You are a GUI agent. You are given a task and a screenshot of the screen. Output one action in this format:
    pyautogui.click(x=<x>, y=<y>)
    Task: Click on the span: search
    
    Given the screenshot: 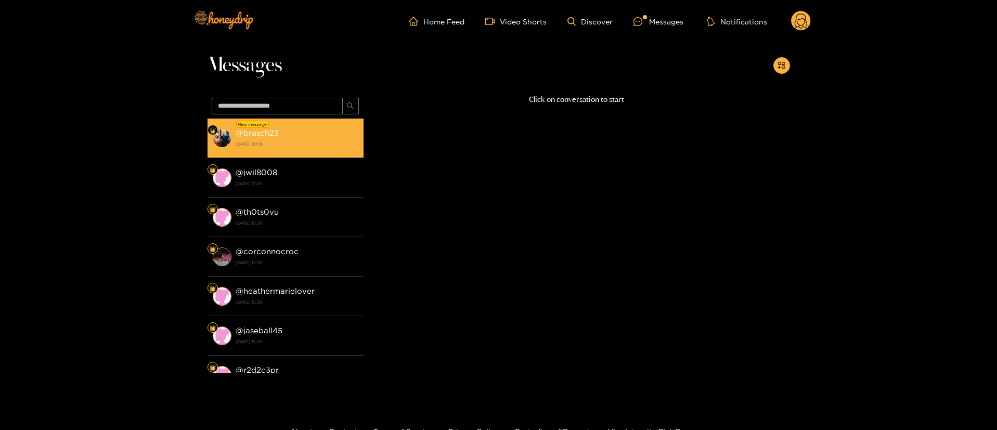 What is the action you would take?
    pyautogui.click(x=350, y=106)
    